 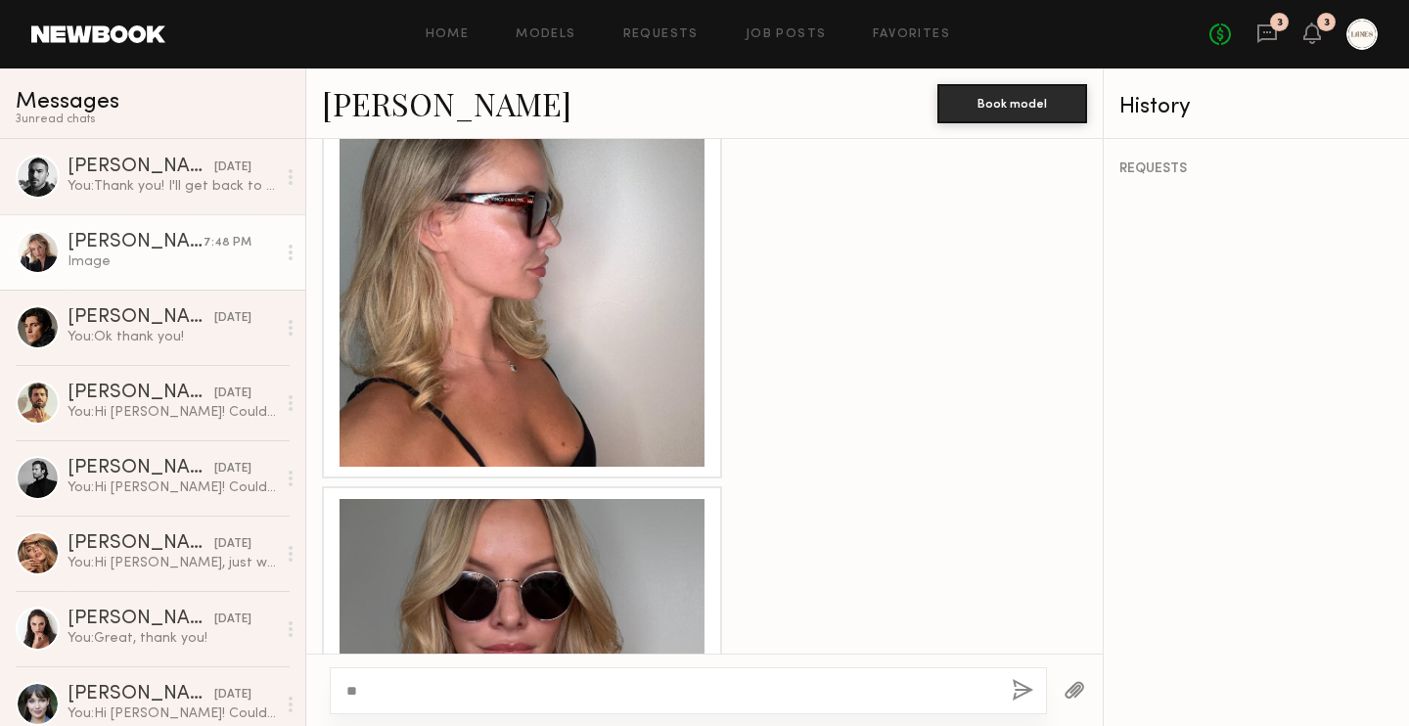 I want to click on div: You: Thank you! I'll get back to you :), so click(x=171, y=186).